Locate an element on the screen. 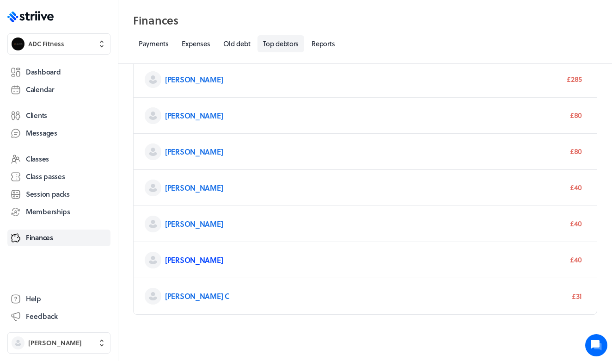 This screenshot has height=361, width=612. p: Find an answer quickly is located at coordinates (92, 149).